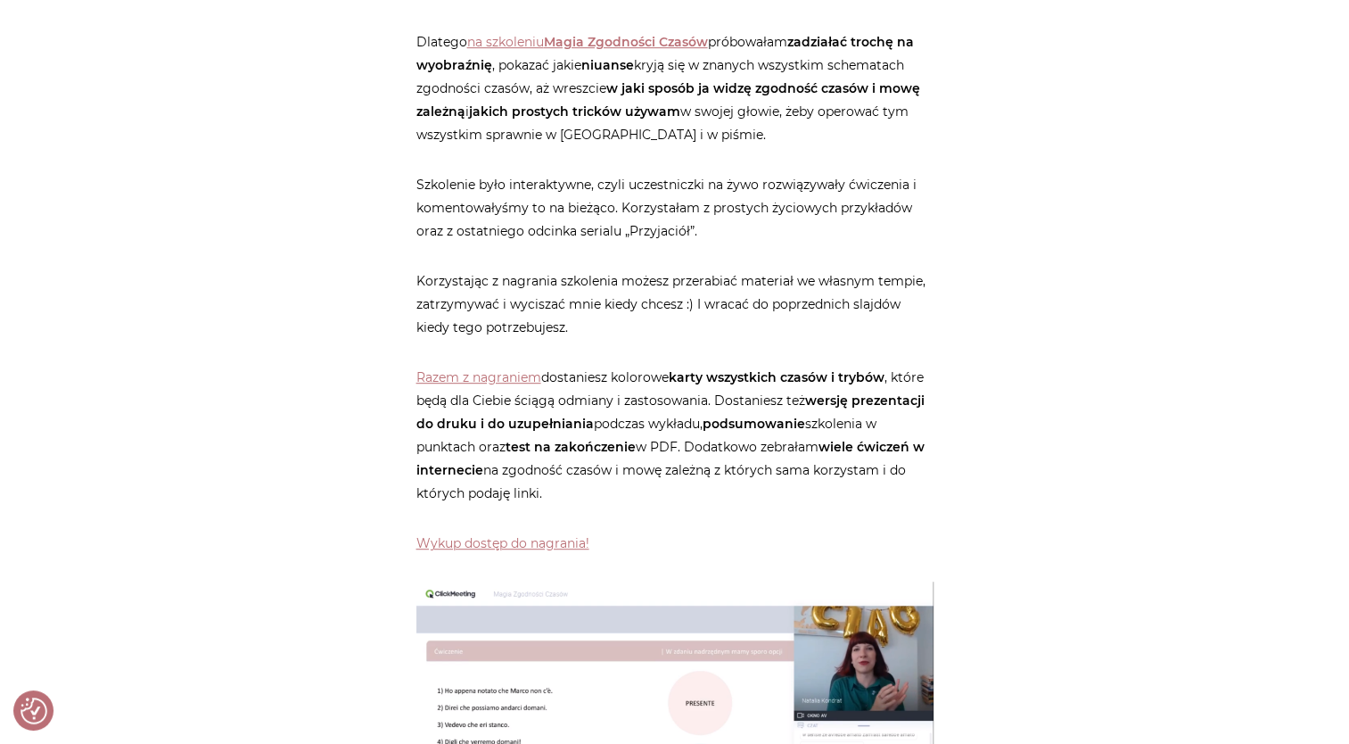  Describe the element at coordinates (607, 65) in the screenshot. I see `strong: niuanse` at that location.